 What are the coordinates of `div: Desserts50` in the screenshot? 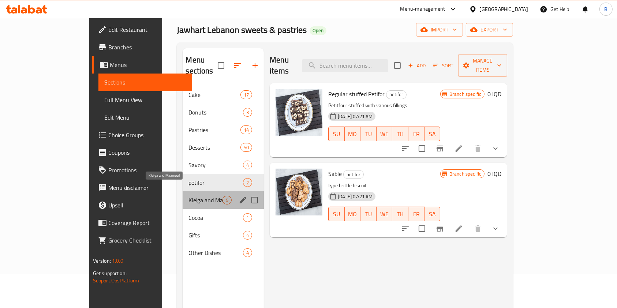 It's located at (223, 147).